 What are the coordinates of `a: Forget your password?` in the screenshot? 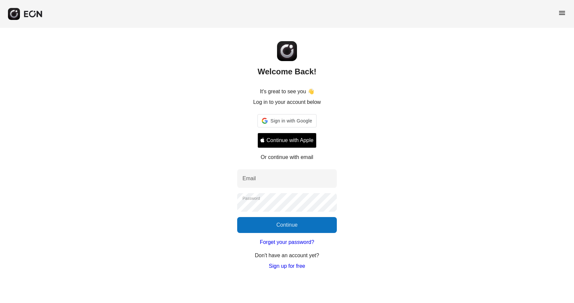 It's located at (287, 243).